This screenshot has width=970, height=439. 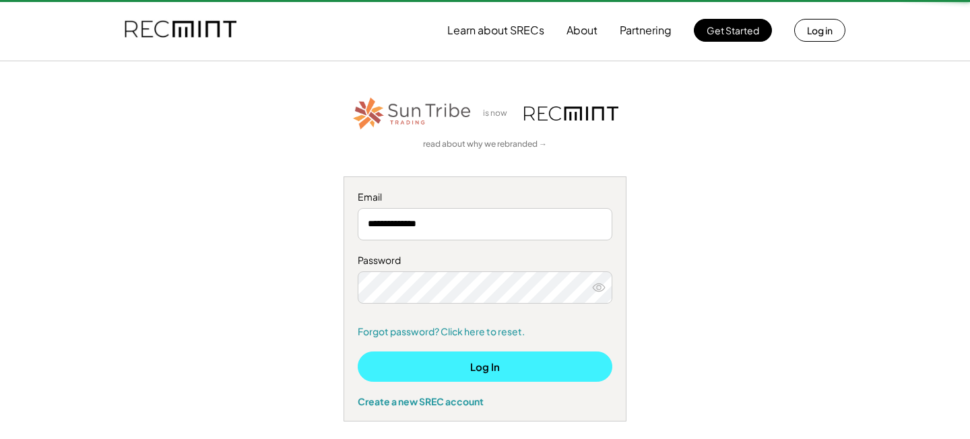 What do you see at coordinates (485, 197) in the screenshot?
I see `div: Email` at bounding box center [485, 197].